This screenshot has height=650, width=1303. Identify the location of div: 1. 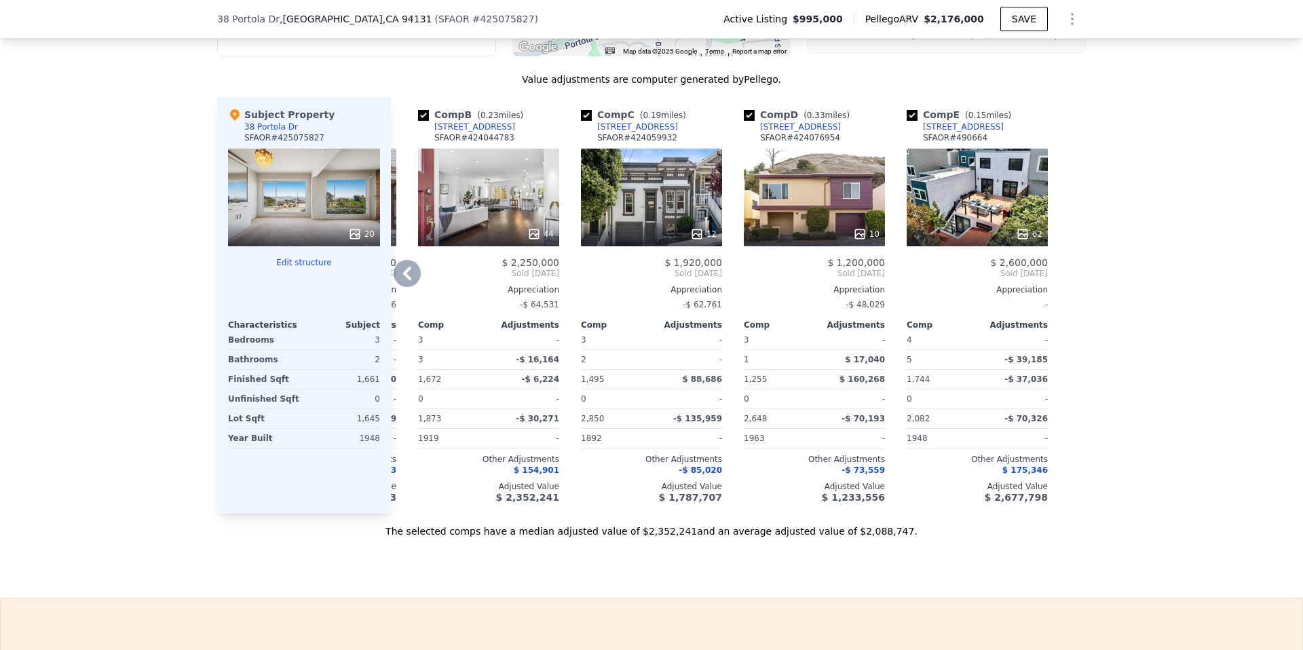
(778, 360).